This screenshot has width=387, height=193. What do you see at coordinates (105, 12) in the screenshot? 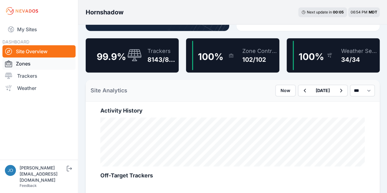
I see `nav: Breadcrumb` at bounding box center [105, 12].